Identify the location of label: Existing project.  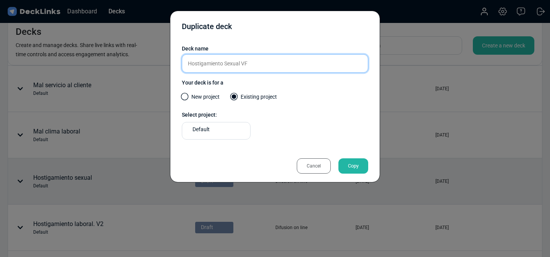
(254, 99).